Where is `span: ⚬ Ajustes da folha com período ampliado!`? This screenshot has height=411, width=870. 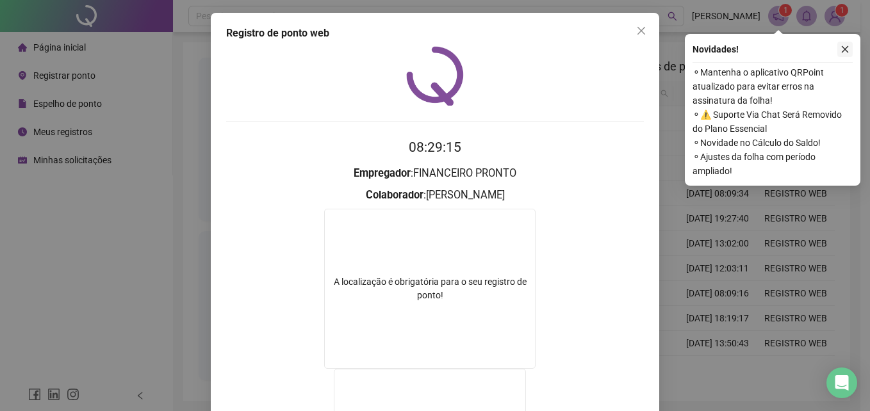
span: ⚬ Ajustes da folha com período ampliado! is located at coordinates (772, 164).